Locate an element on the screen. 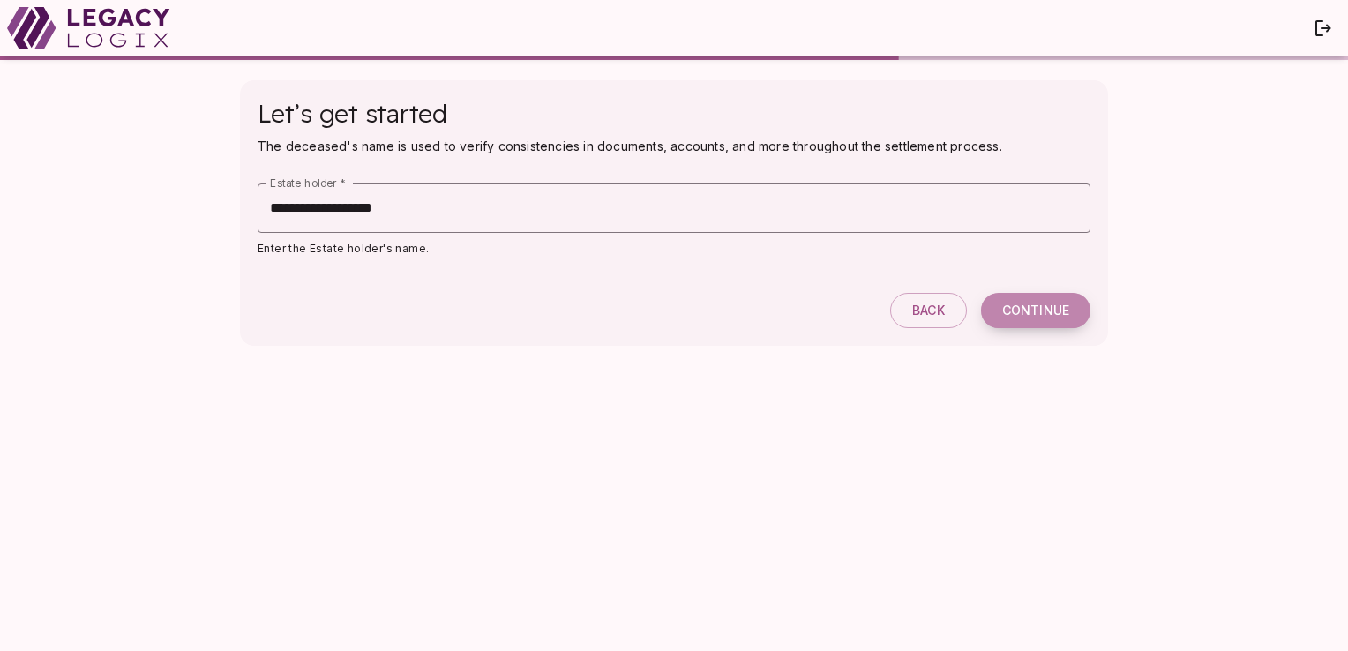  span: Enter the Estate holder's name. is located at coordinates (343, 248).